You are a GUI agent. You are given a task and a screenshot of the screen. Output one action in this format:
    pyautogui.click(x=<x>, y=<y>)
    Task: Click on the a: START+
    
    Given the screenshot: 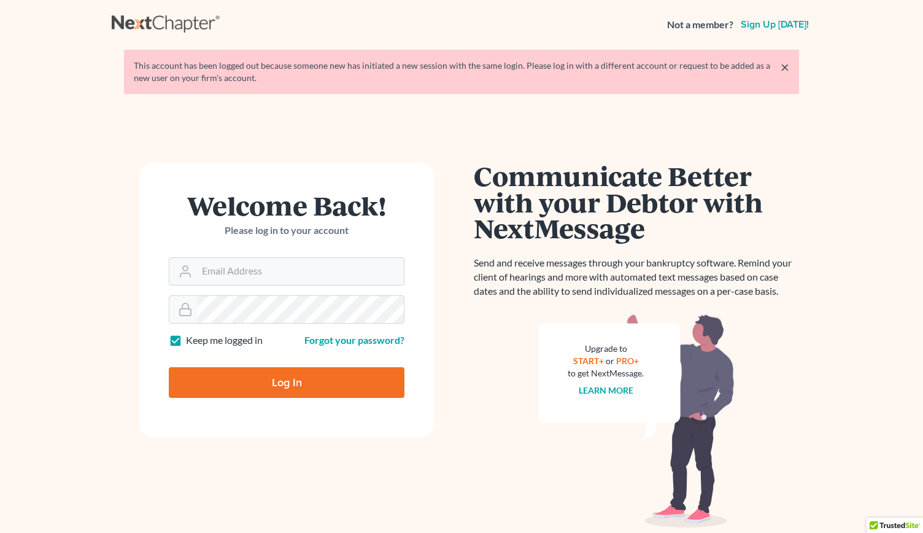 What is the action you would take?
    pyautogui.click(x=589, y=360)
    